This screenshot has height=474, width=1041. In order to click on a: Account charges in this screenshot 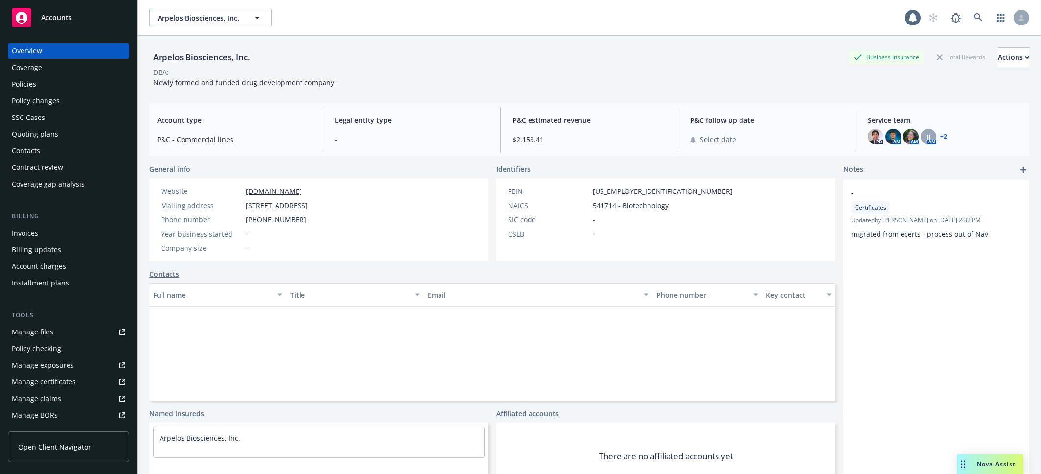, I will do `click(69, 266)`.